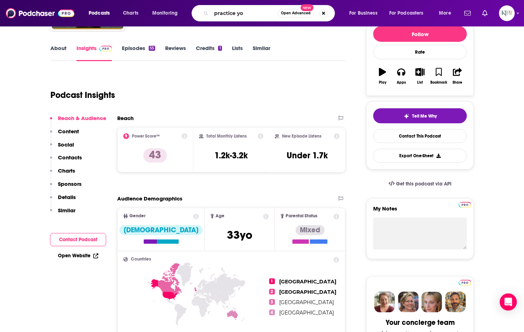  I want to click on button: Export One-Sheet, so click(420, 155).